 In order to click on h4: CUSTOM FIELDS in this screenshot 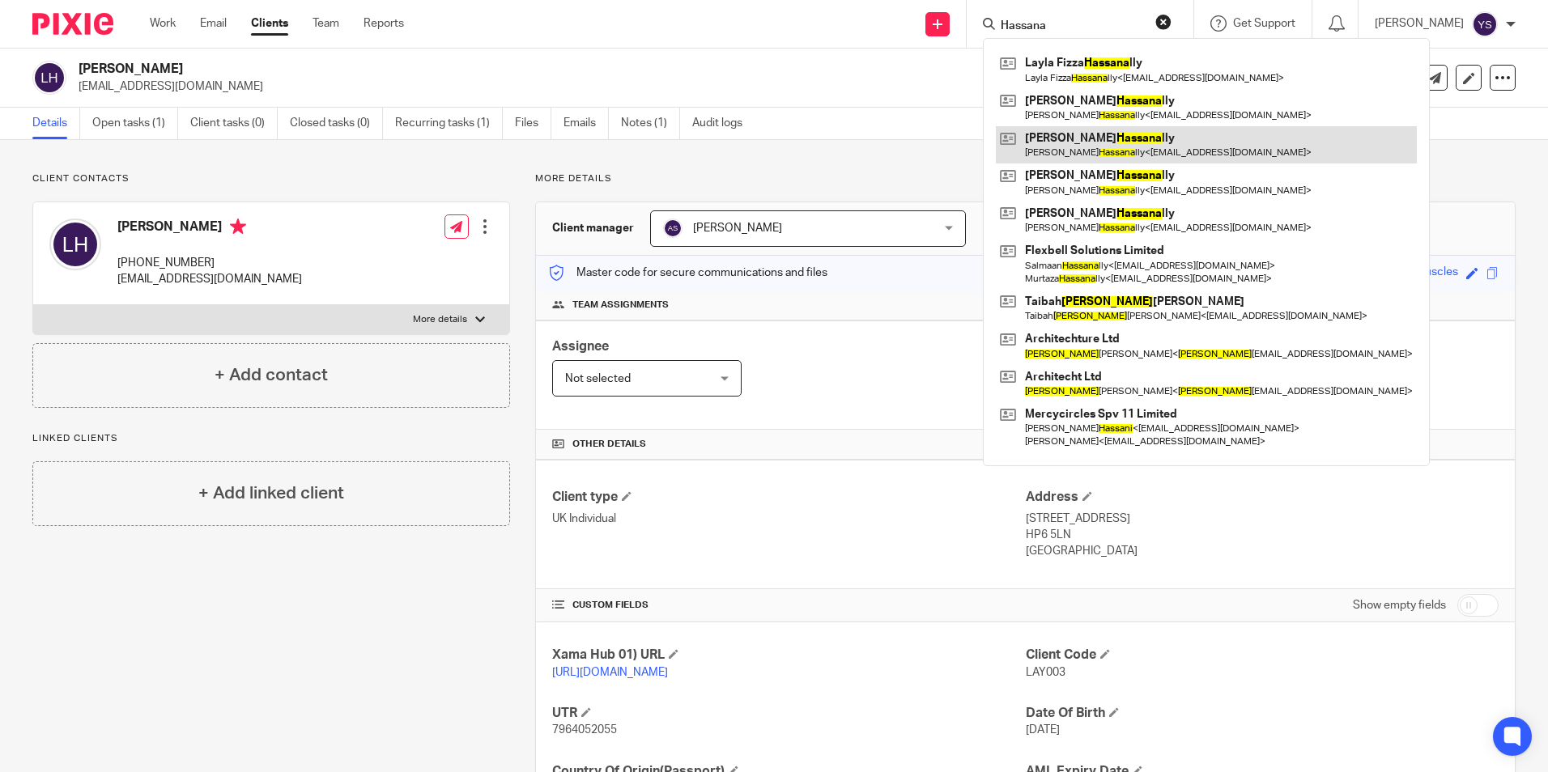, I will do `click(788, 605)`.